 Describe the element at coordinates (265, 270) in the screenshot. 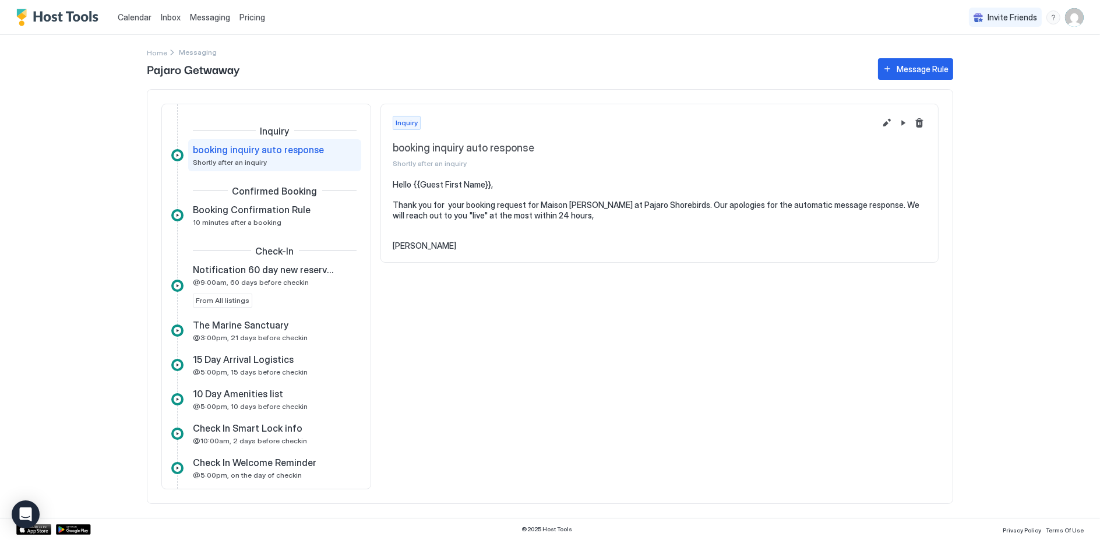

I see `span: Notification 60 day new reservation Pajaro Team` at that location.